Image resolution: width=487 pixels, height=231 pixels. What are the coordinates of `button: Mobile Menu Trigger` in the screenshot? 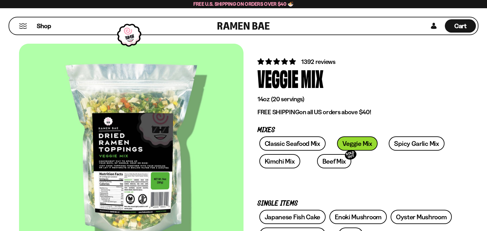 It's located at (23, 26).